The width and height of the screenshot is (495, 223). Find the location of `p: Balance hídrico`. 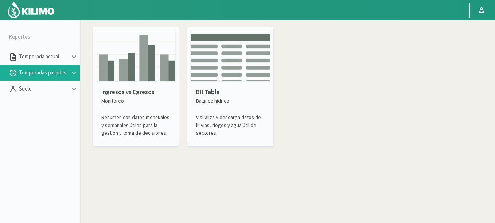

p: Balance hídrico is located at coordinates (231, 101).